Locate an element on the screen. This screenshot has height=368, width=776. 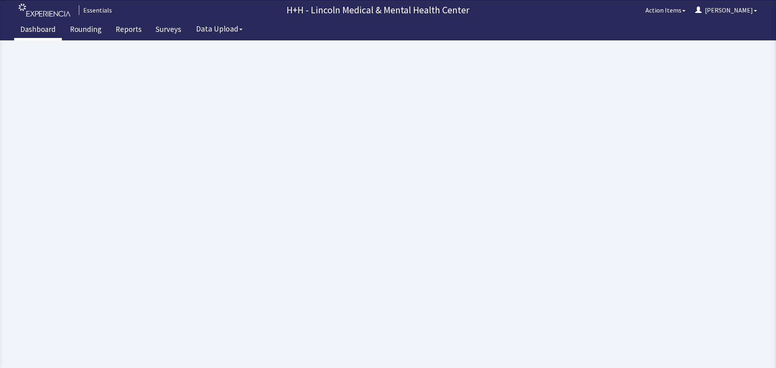
p: H+H - Lincoln Medical & Mental Health Center is located at coordinates (378, 10).